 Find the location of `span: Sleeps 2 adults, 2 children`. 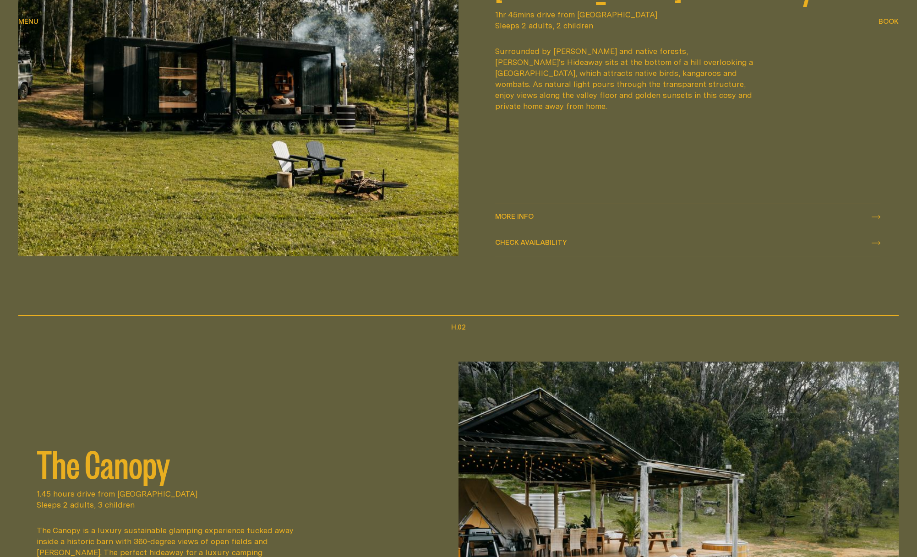

span: Sleeps 2 adults, 2 children is located at coordinates (688, 26).